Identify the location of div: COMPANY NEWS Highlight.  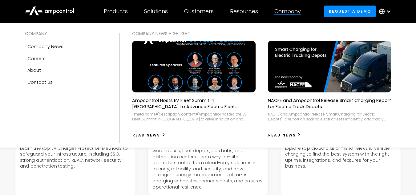
(262, 34).